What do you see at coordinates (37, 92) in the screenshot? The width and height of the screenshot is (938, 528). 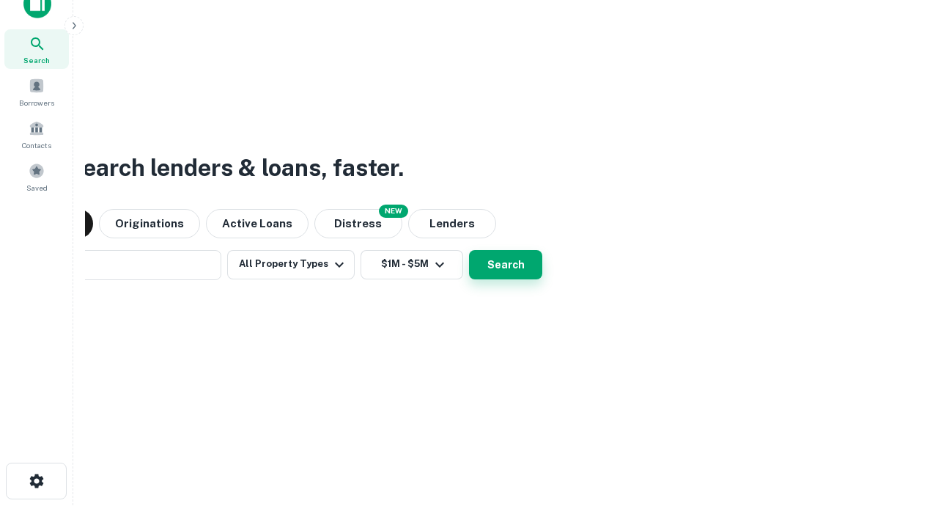 I see `div: Borrowers` at bounding box center [37, 92].